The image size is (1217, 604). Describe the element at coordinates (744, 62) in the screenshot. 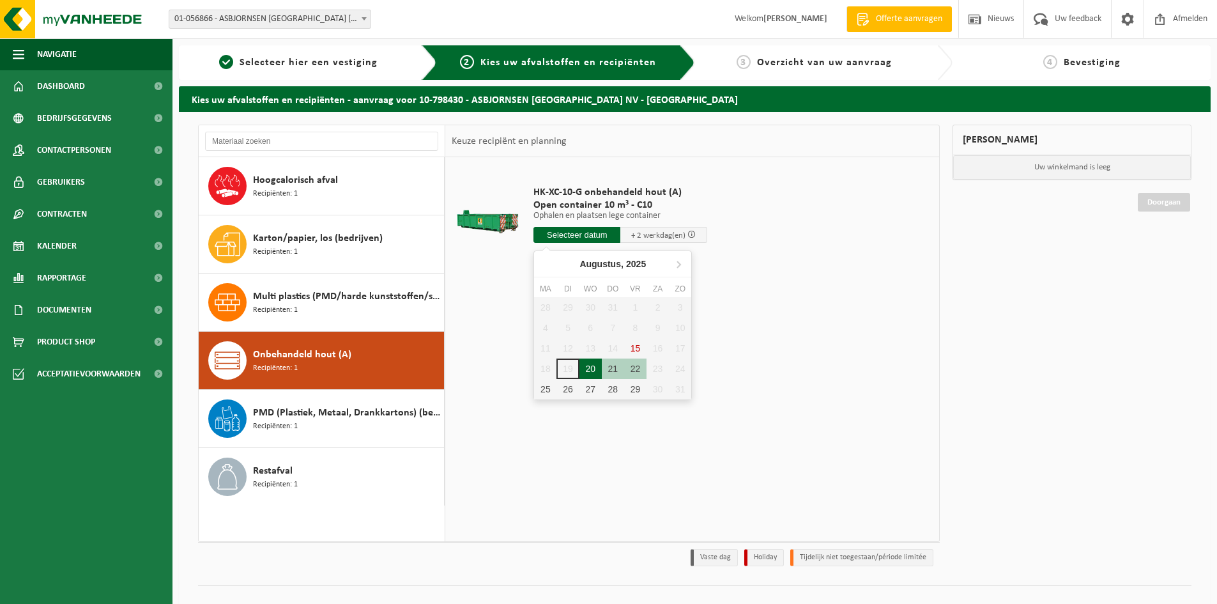

I see `span: 3` at that location.